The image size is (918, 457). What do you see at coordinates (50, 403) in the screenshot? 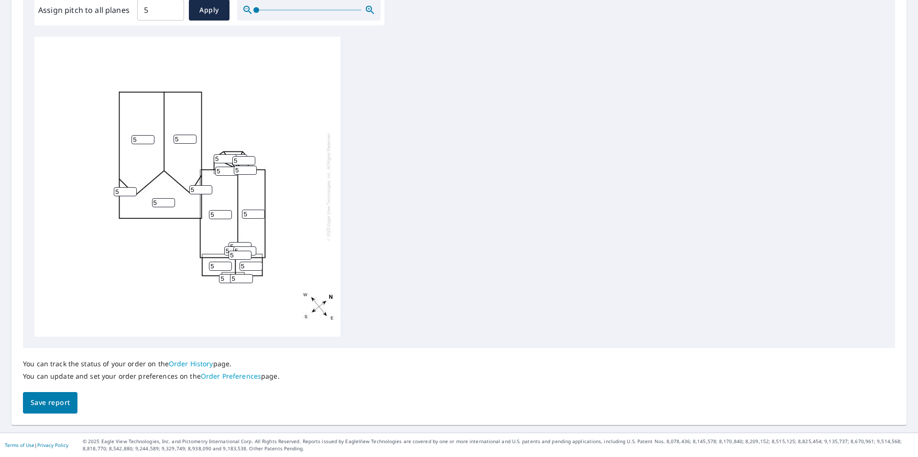
I see `button: Save report` at bounding box center [50, 403].